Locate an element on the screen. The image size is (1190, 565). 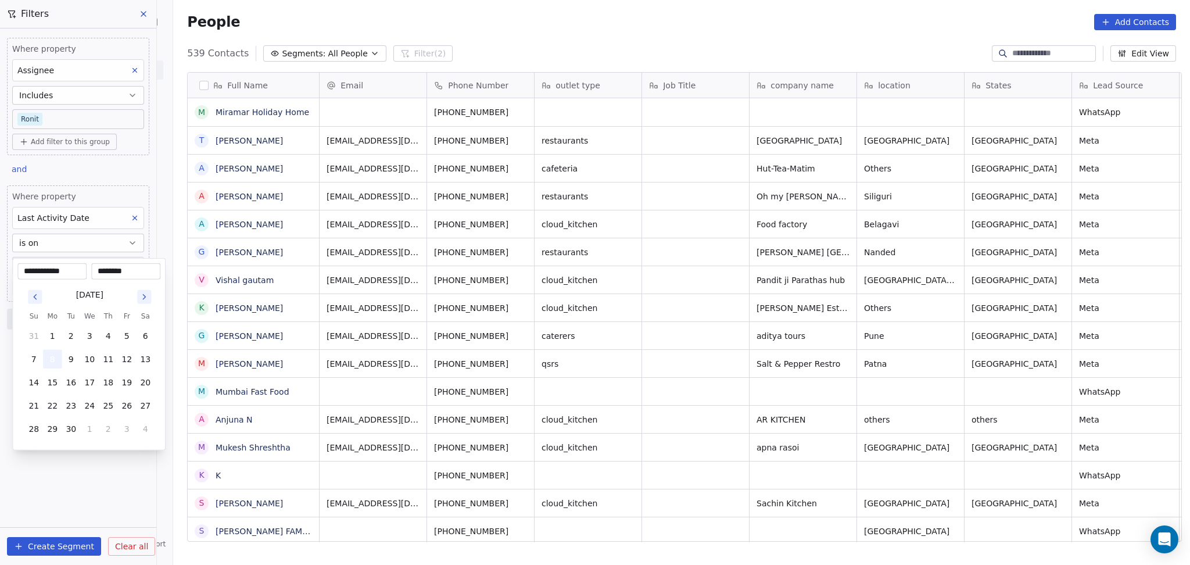
button: 13 is located at coordinates (145, 359).